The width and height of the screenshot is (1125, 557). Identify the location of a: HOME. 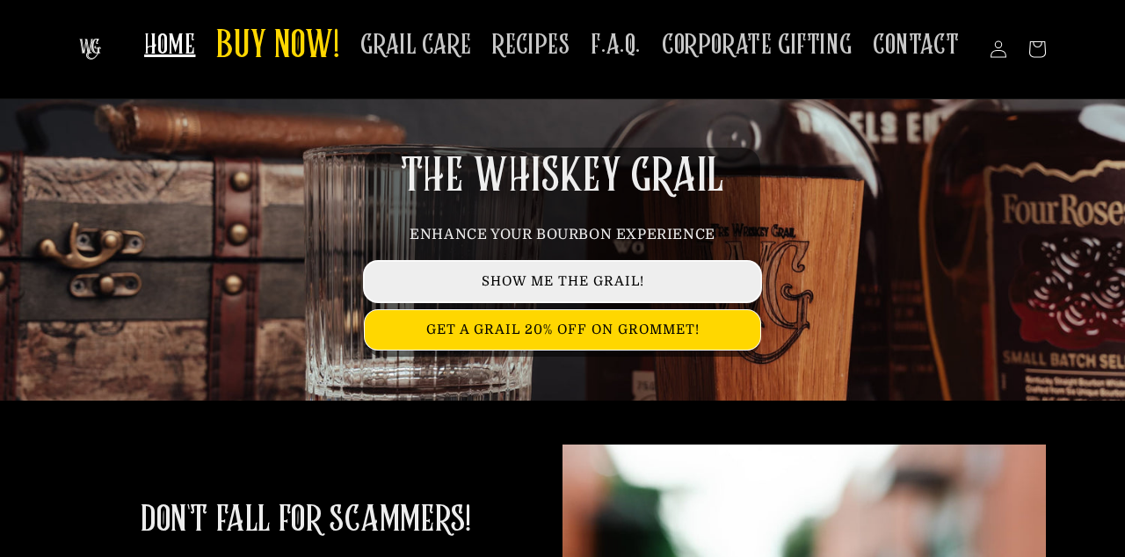
(170, 45).